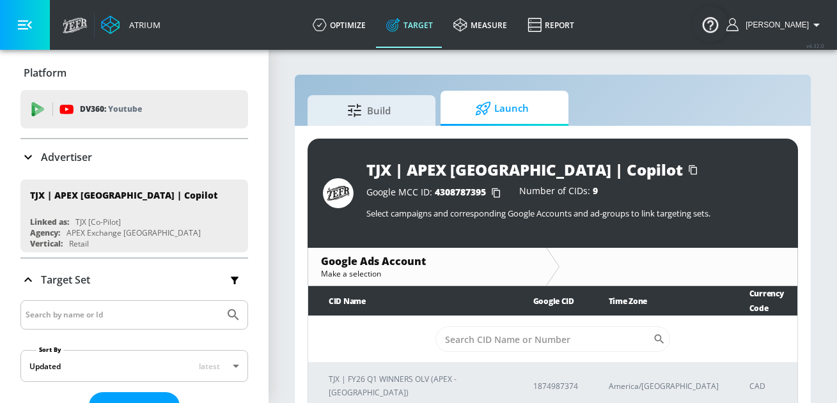 The width and height of the screenshot is (837, 403). I want to click on span: Launch, so click(502, 109).